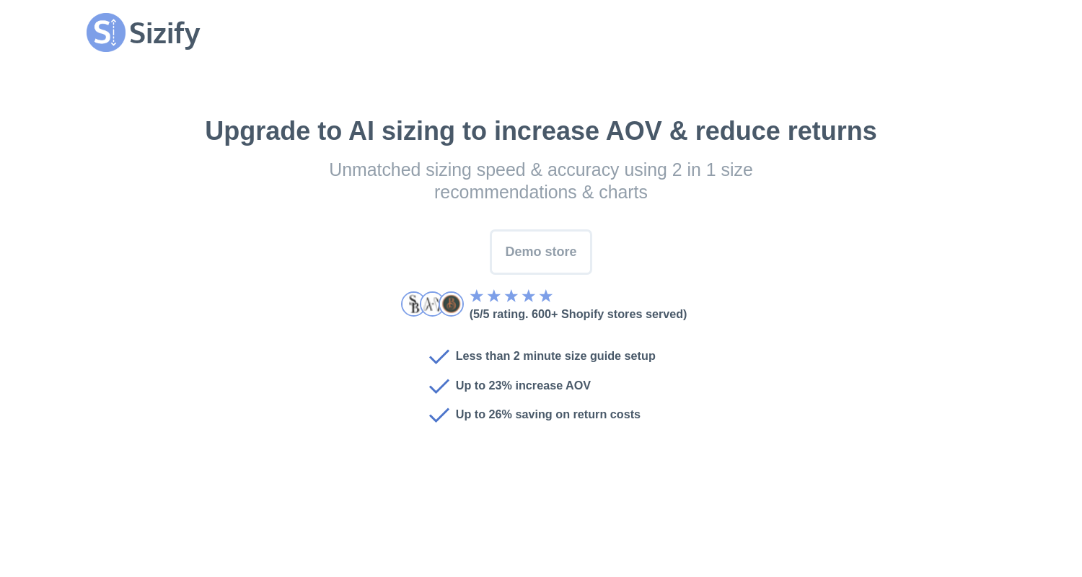 The height and width of the screenshot is (577, 1082). I want to click on h3: (5/5 rating. 600+ Shopify stores served), so click(578, 314).